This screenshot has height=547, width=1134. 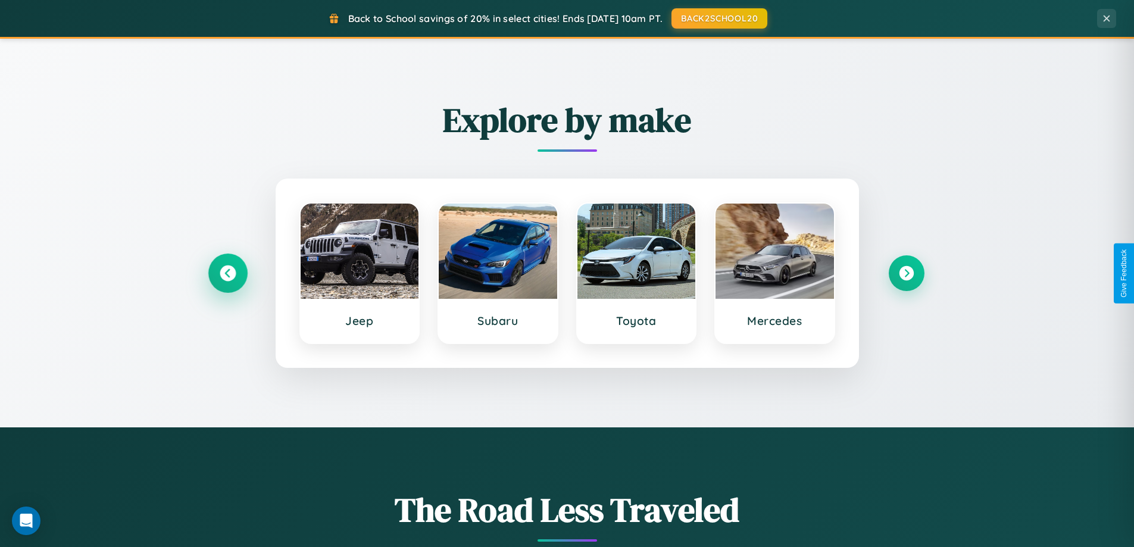 What do you see at coordinates (1124, 273) in the screenshot?
I see `div: Give Feedback` at bounding box center [1124, 273].